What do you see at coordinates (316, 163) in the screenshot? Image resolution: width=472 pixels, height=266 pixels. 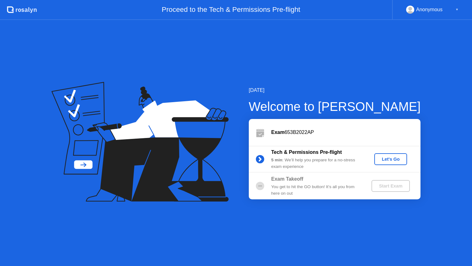 I see `div: : We’ll help you prepare for a no-stress exam experience` at bounding box center [316, 163].